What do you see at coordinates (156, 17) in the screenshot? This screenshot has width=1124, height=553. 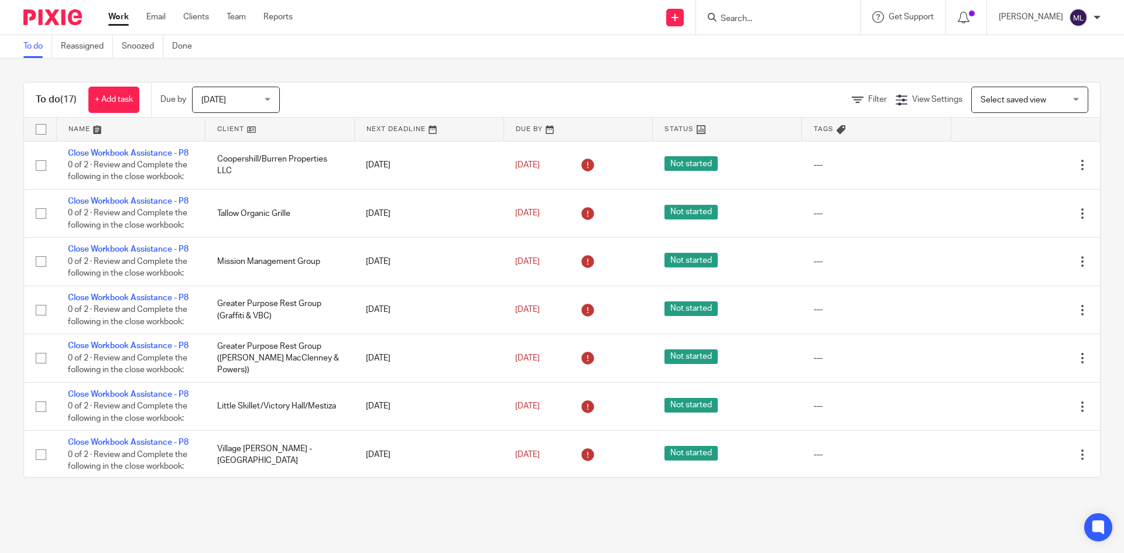 I see `a: Email` at bounding box center [156, 17].